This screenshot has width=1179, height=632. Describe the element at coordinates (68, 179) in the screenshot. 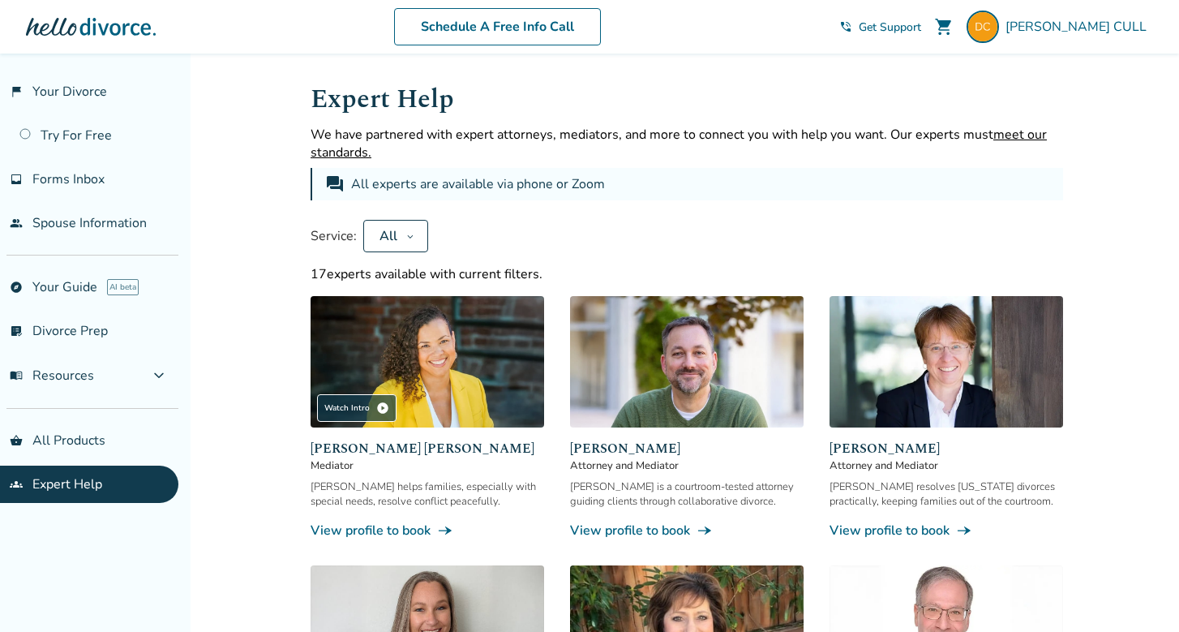

I see `span: Forms Inbox` at that location.